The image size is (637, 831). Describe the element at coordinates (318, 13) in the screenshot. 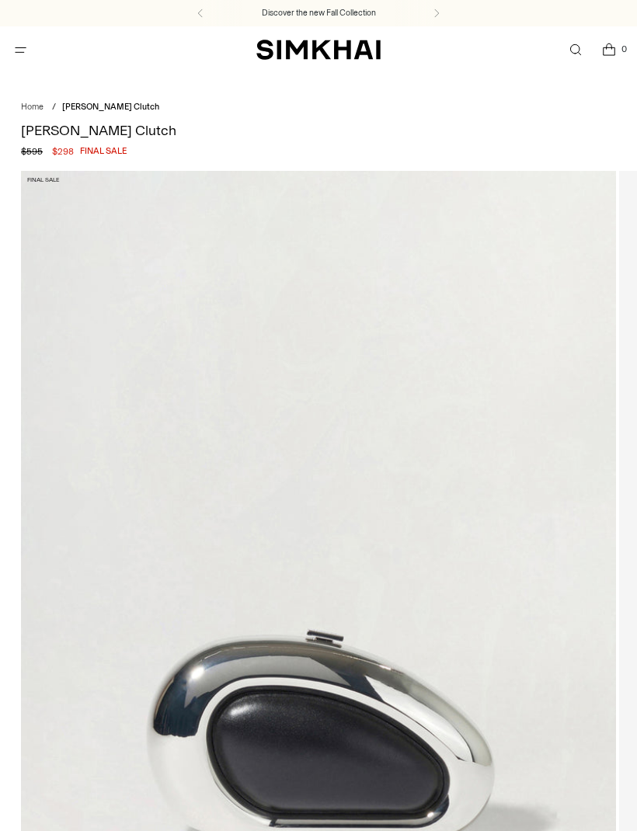

I see `a: Discover the new Fall Collection` at that location.